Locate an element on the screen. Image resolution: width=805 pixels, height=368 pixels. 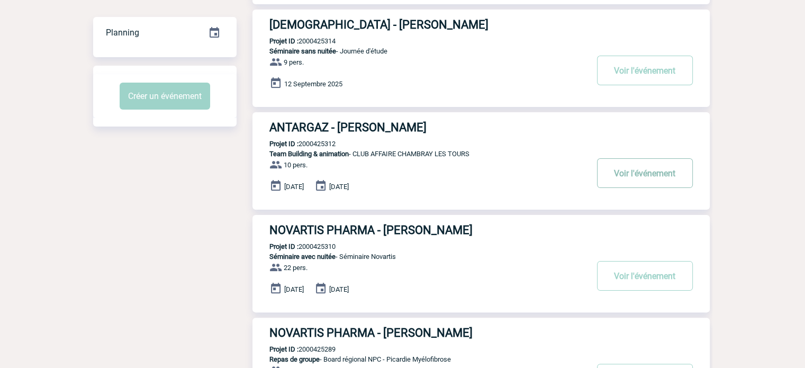
p: 2000425310 is located at coordinates (294, 246).